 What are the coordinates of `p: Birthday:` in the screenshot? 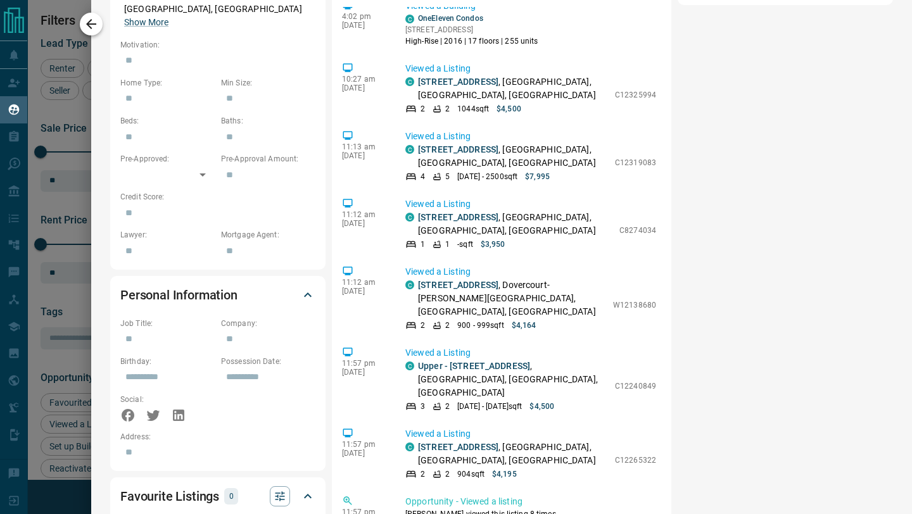 It's located at (167, 361).